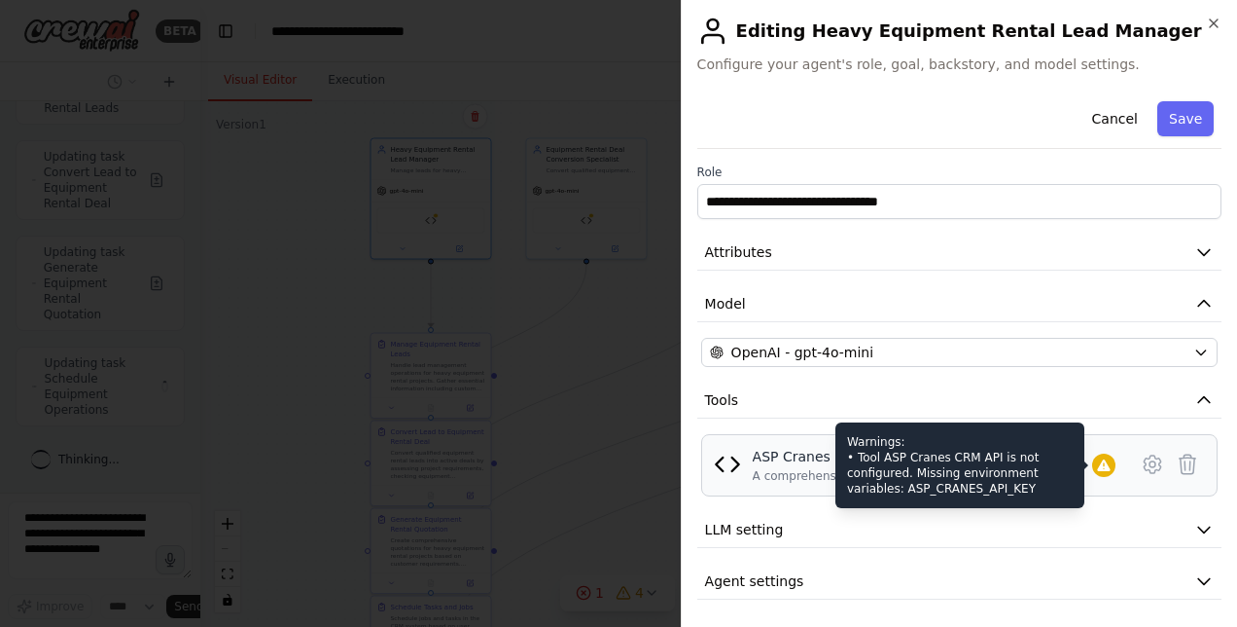  What do you see at coordinates (959, 172) in the screenshot?
I see `label: Role` at bounding box center [959, 172].